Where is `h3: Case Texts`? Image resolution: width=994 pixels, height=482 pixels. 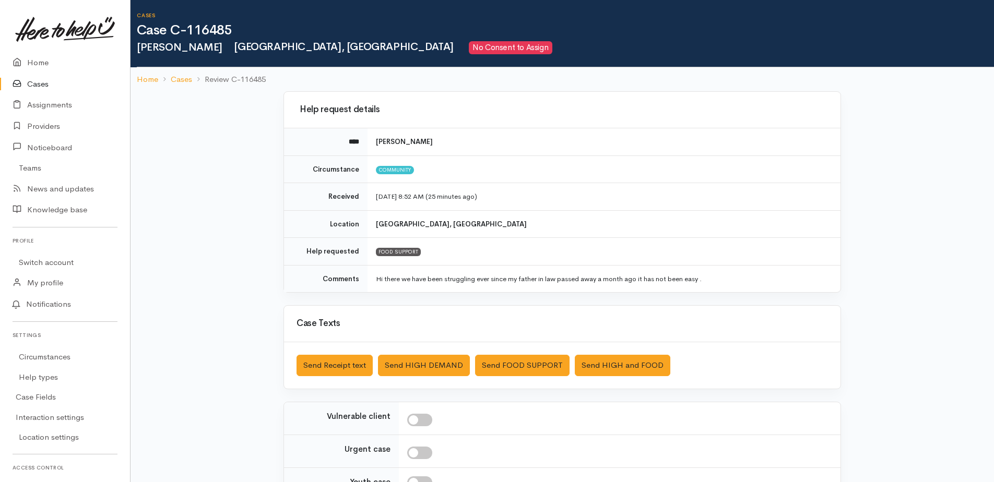
h3: Case Texts is located at coordinates (562, 324).